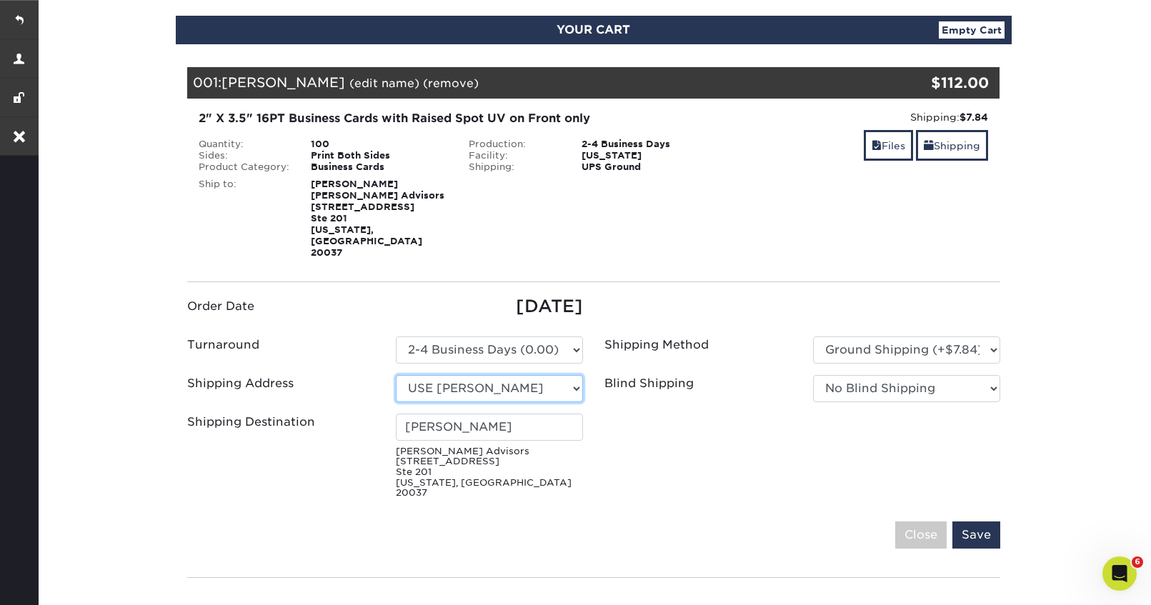  What do you see at coordinates (451, 83) in the screenshot?
I see `a: (remove)` at bounding box center [451, 83].